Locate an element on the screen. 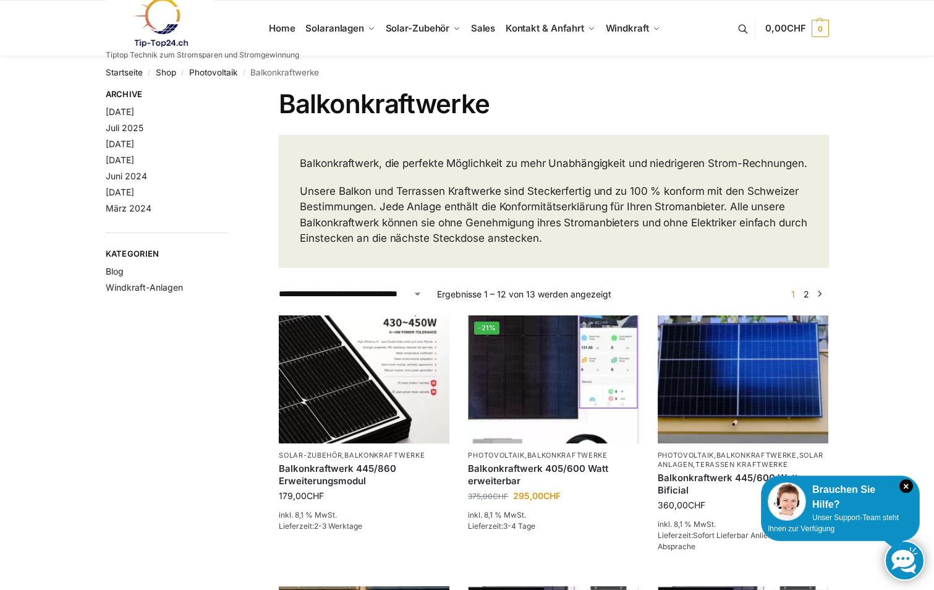  p: Ergebnisse 1 – 12 von 13 werden angezeigt is located at coordinates (524, 294).